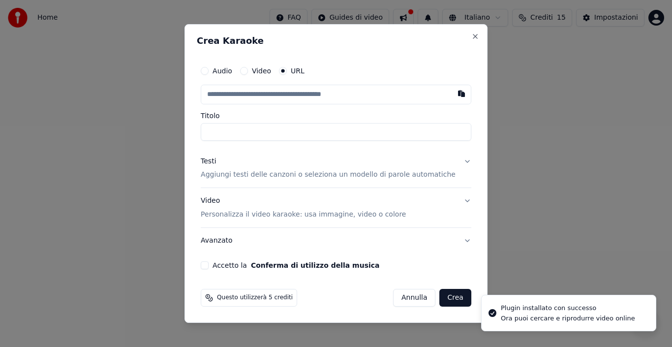 The height and width of the screenshot is (347, 672). What do you see at coordinates (414, 298) in the screenshot?
I see `button: Annulla` at bounding box center [414, 298].